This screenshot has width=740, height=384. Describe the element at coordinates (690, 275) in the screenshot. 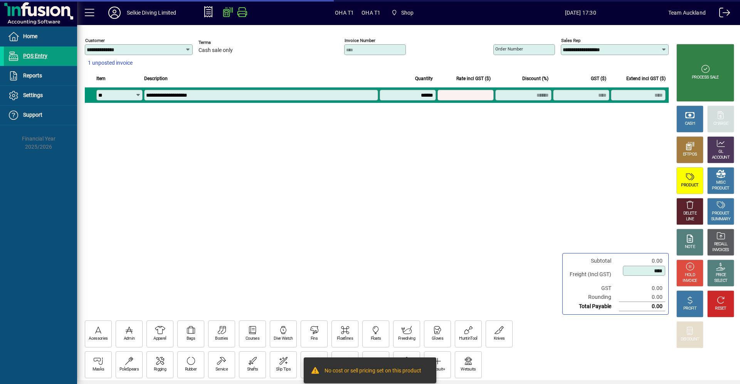

I see `div: HOLD` at that location.